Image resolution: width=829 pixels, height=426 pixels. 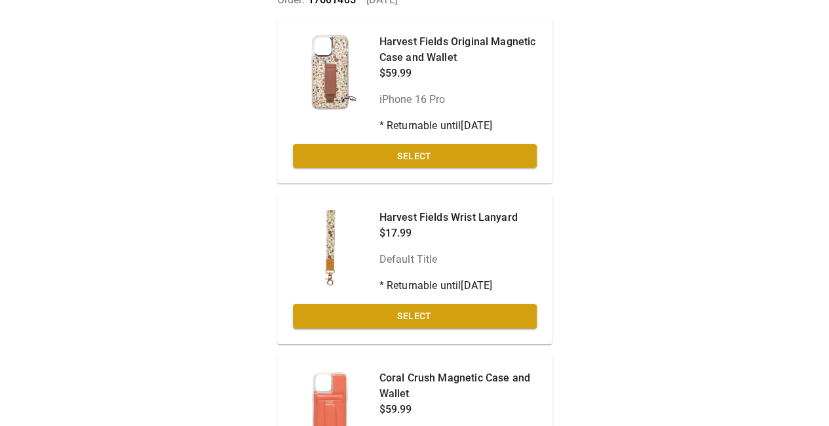 What do you see at coordinates (458, 100) in the screenshot?
I see `p: iPhone 16 Pro` at bounding box center [458, 100].